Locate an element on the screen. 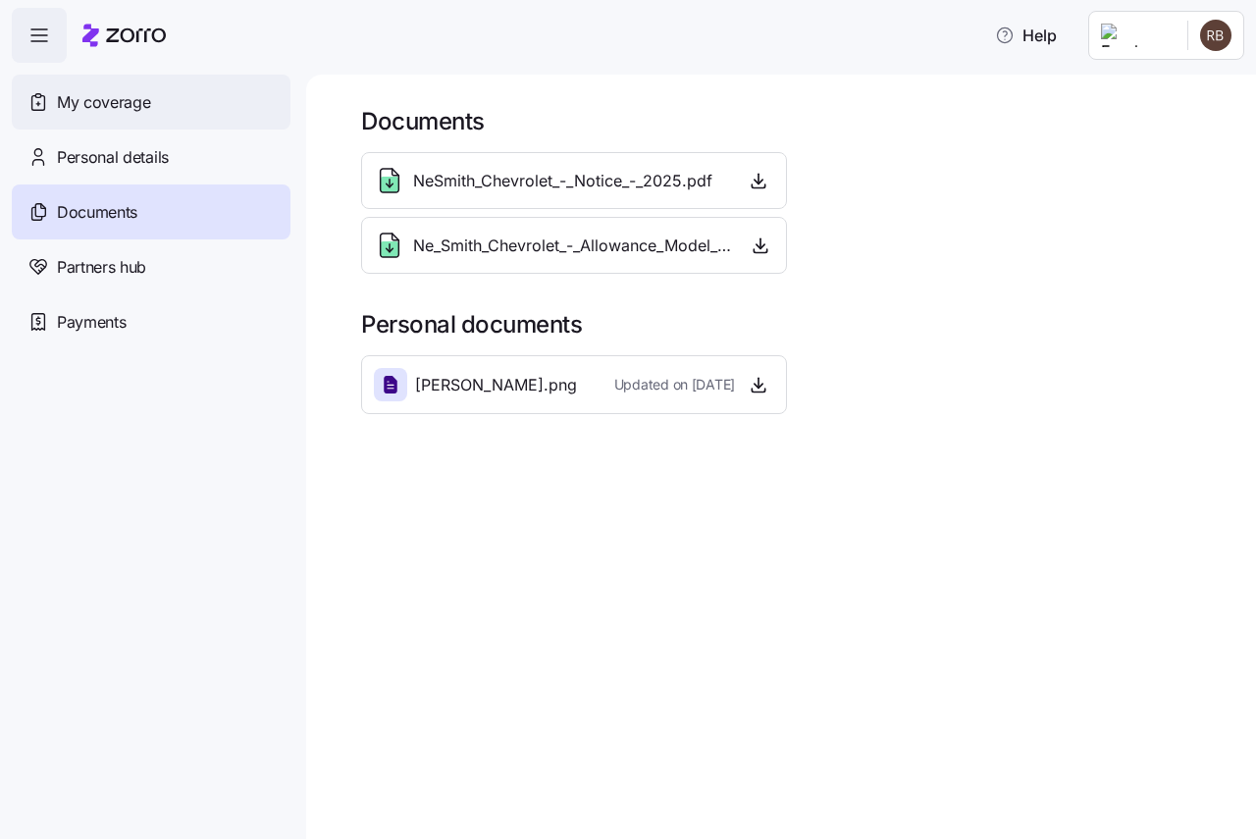 This screenshot has height=839, width=1256. button: Help is located at coordinates (1026, 35).